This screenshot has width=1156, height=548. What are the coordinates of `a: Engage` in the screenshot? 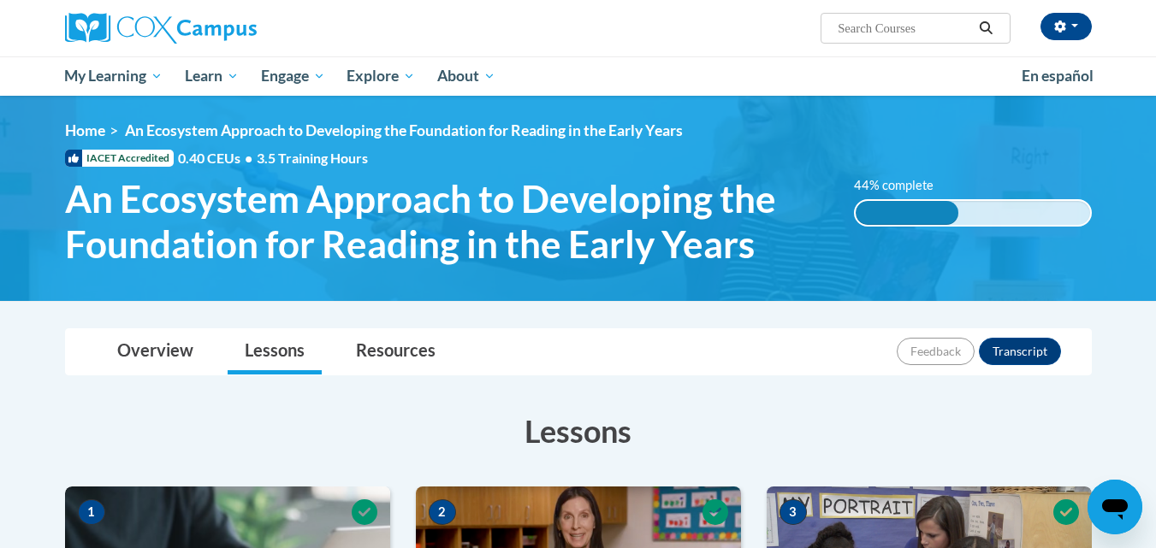 It's located at (293, 76).